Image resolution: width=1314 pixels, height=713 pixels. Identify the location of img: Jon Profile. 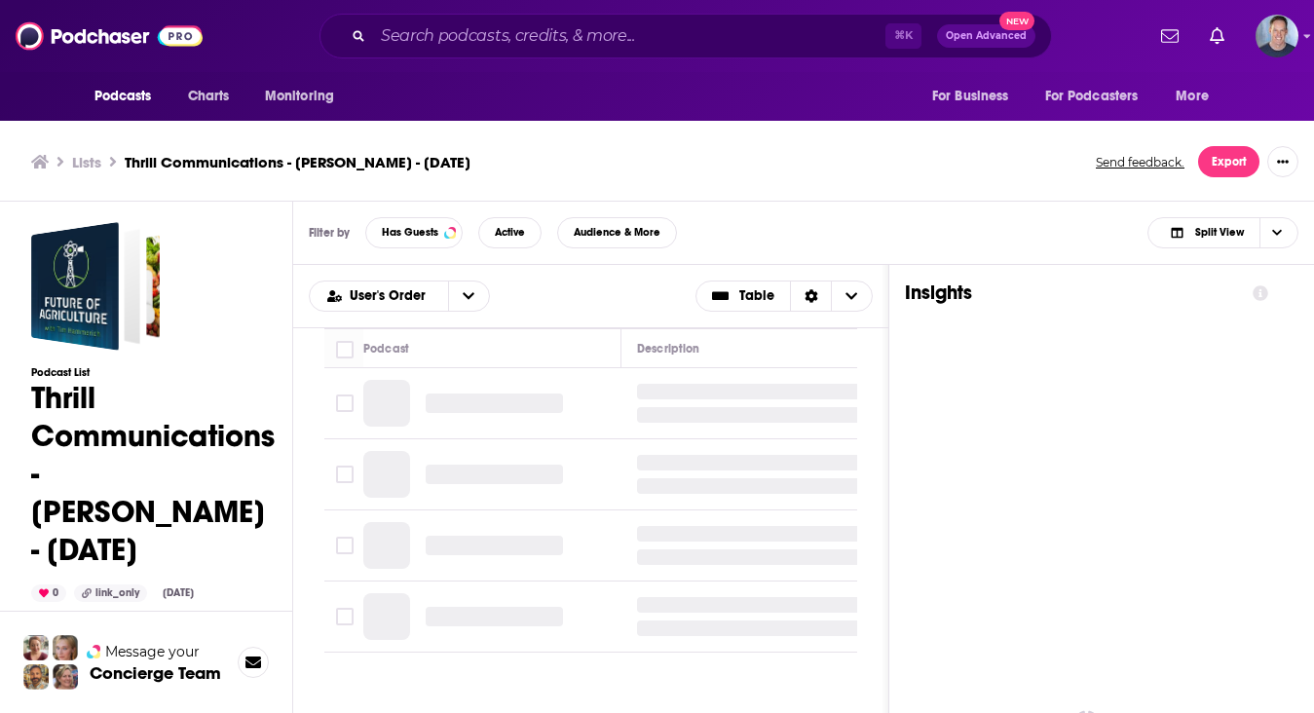
(36, 677).